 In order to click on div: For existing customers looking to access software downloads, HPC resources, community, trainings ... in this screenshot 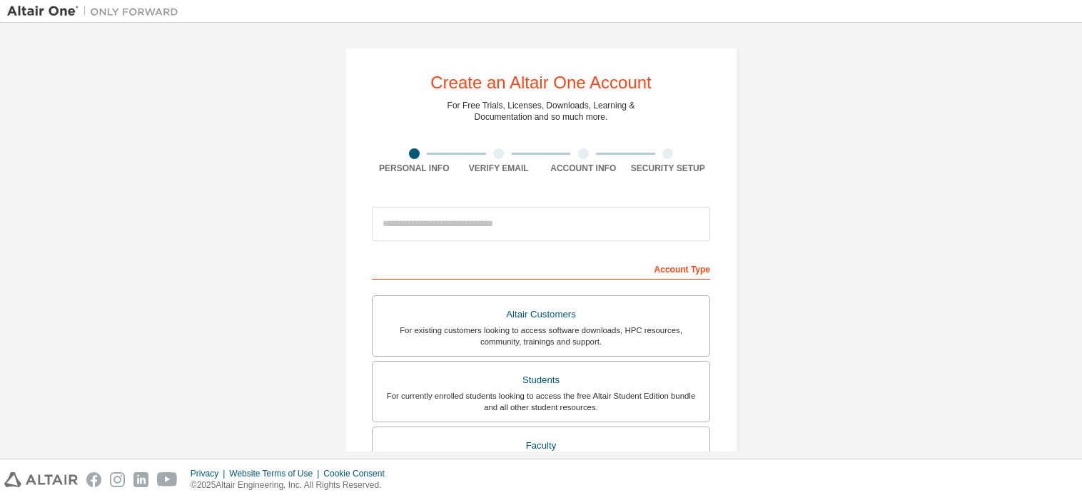, I will do `click(541, 336)`.